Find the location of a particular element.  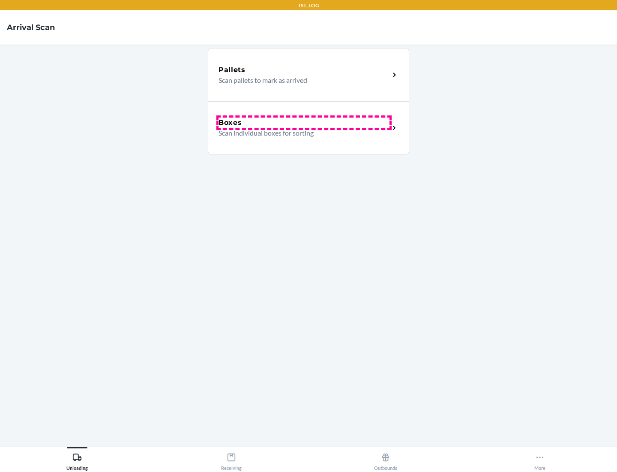

div: Receiving is located at coordinates (231, 460).